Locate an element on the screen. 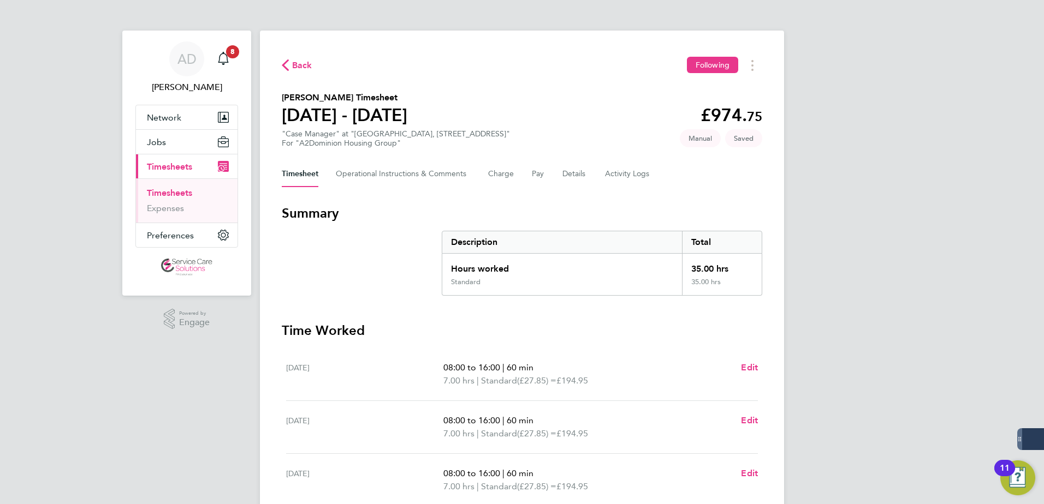  button: Preferences is located at coordinates (187, 235).